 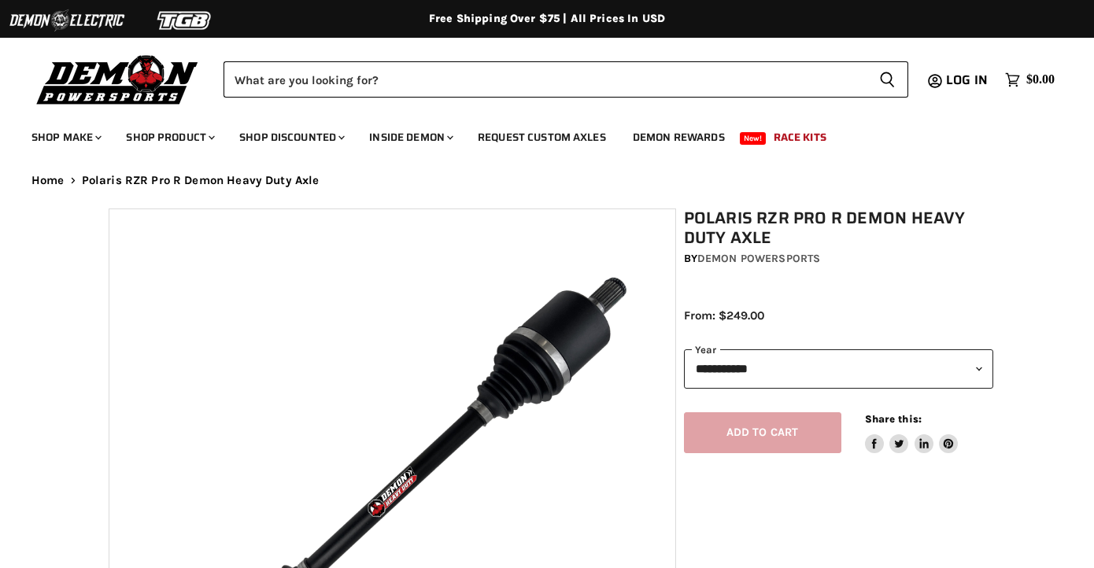 What do you see at coordinates (838, 259) in the screenshot?
I see `div: by` at bounding box center [838, 259].